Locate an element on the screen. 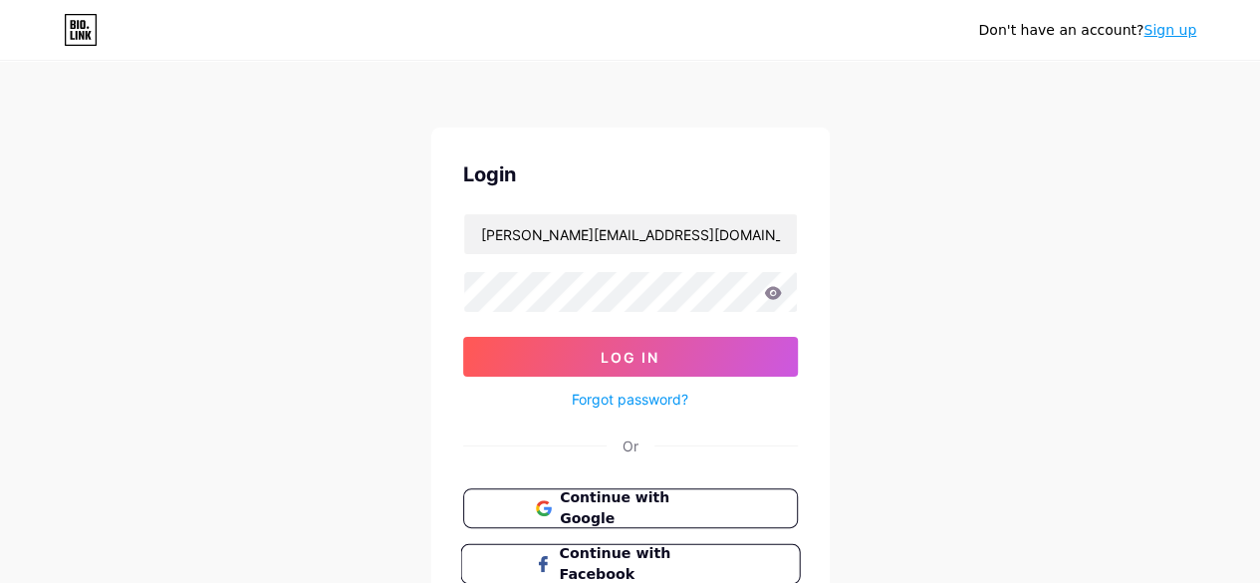 This screenshot has height=583, width=1260. a: Sign up is located at coordinates (1169, 30).